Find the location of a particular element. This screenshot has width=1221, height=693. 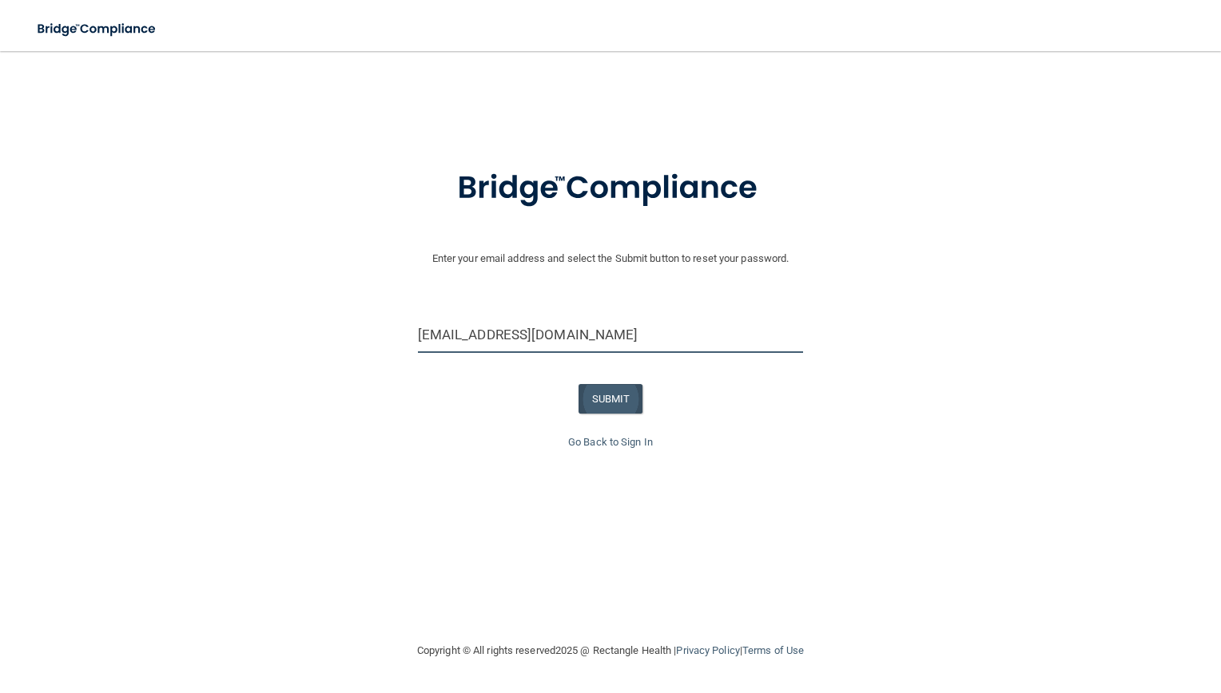

a: Terms of Use is located at coordinates (773, 650).